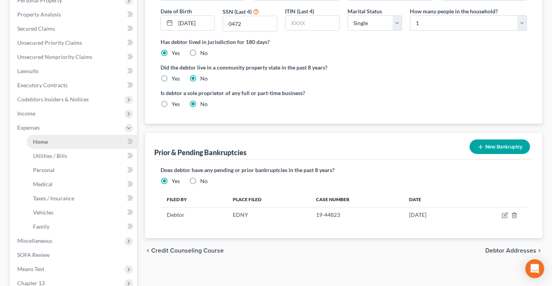 The image size is (552, 286). I want to click on span: Personal, so click(44, 170).